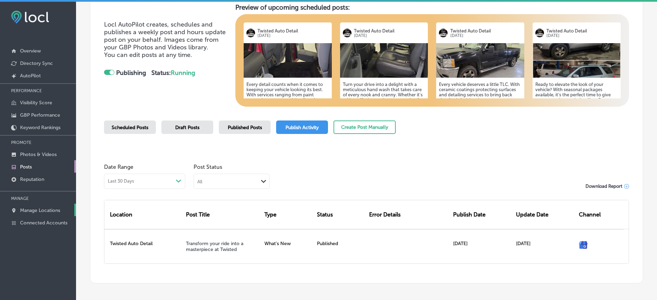 This screenshot has width=657, height=300. I want to click on label: Date Range, so click(118, 167).